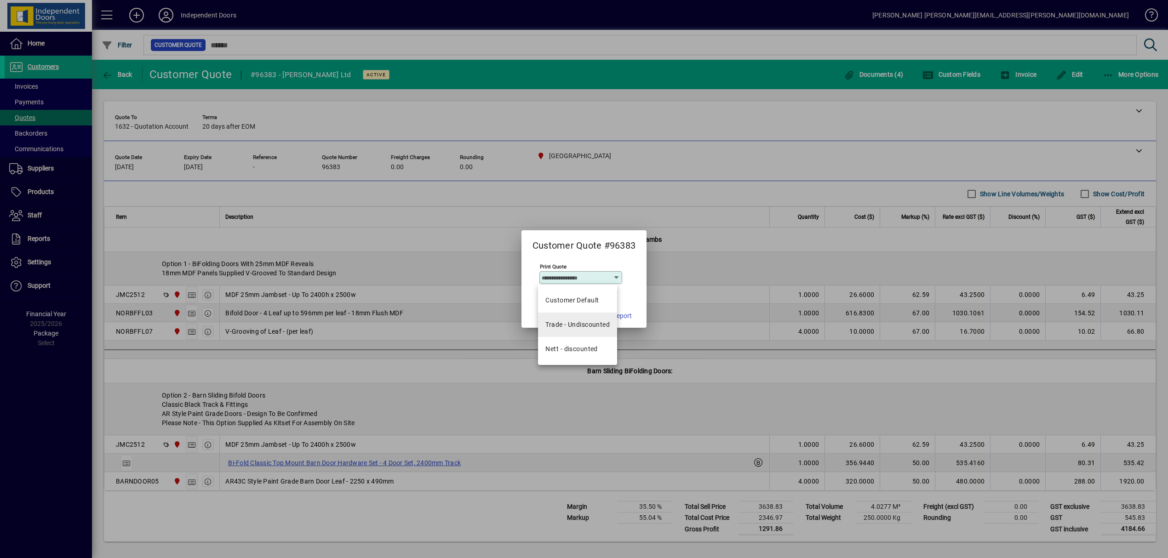 The image size is (1168, 558). Describe the element at coordinates (578, 349) in the screenshot. I see `mat-option: Nett - discounted` at that location.